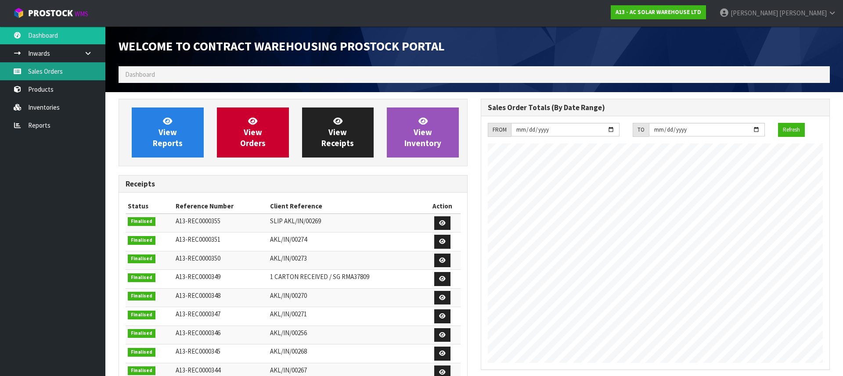 This screenshot has height=376, width=843. I want to click on h3: Sales Order Totals (By Date Range), so click(655, 108).